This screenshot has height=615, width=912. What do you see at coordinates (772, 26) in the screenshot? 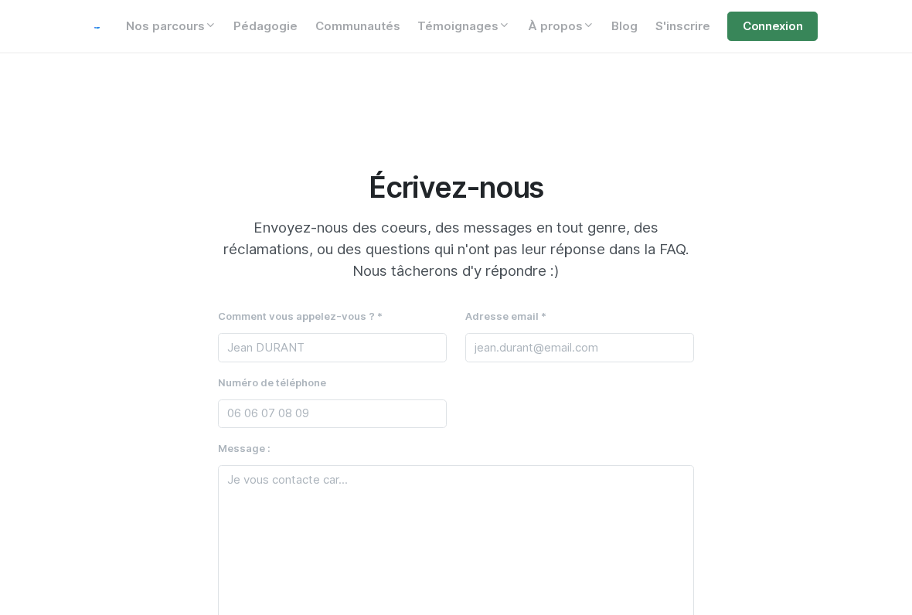
I see `a: Connexion` at bounding box center [772, 26].